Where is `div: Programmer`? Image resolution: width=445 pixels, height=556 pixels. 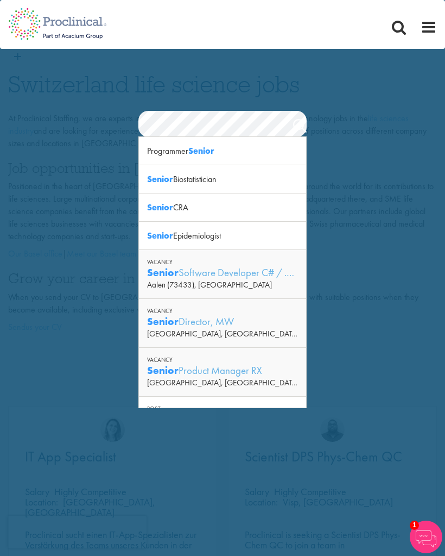
div: Programmer is located at coordinates (223, 151).